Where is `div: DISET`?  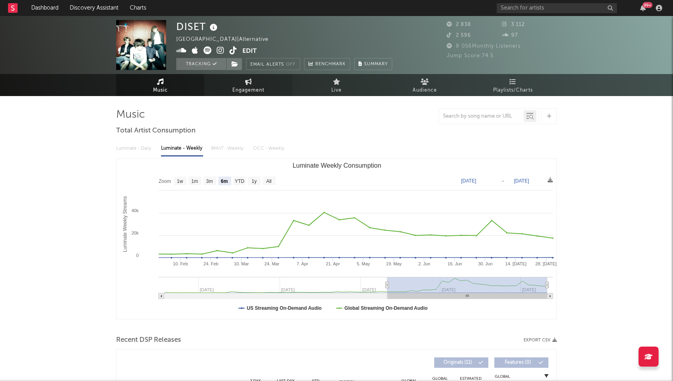 div: DISET is located at coordinates (198, 26).